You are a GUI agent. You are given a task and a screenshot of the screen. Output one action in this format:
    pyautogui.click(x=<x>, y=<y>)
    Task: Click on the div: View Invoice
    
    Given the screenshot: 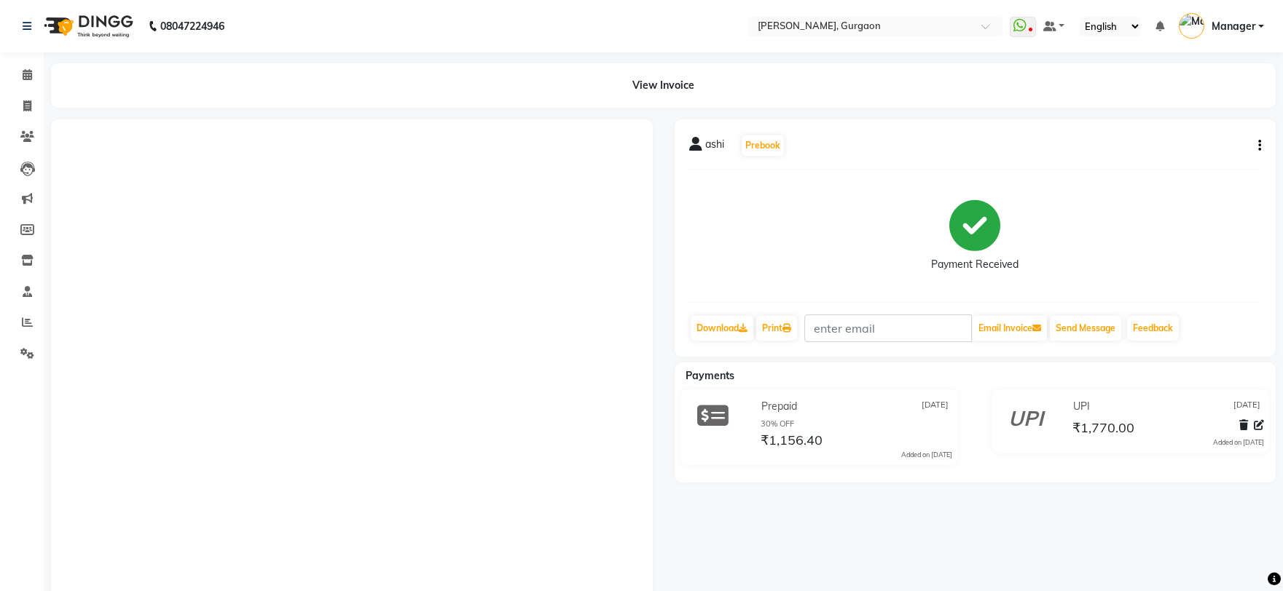 What is the action you would take?
    pyautogui.click(x=663, y=85)
    